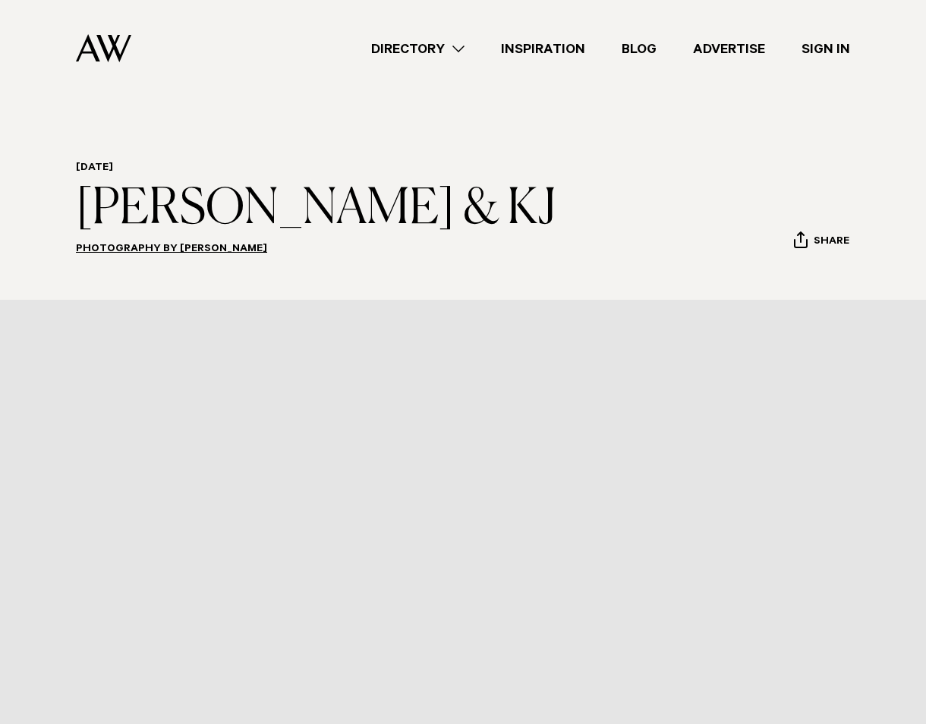  I want to click on button: Share, so click(822, 242).